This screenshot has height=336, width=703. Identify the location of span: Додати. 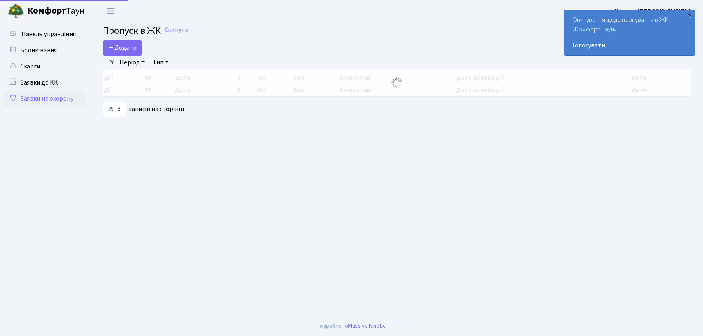
(122, 48).